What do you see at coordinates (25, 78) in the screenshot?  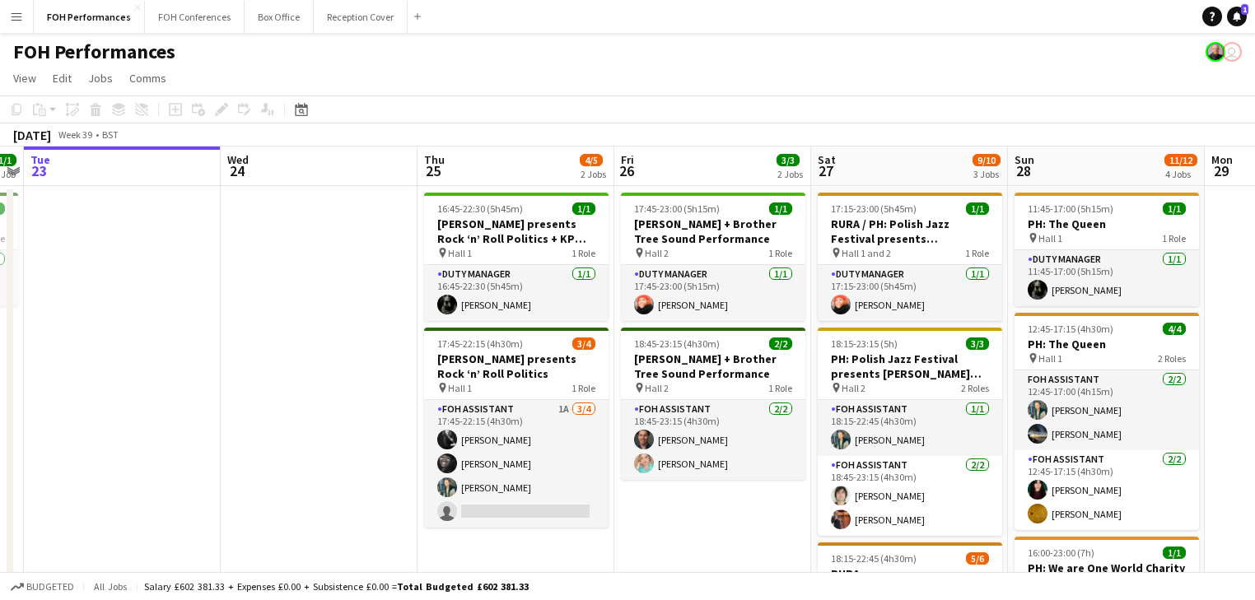 I see `span: View` at bounding box center [25, 78].